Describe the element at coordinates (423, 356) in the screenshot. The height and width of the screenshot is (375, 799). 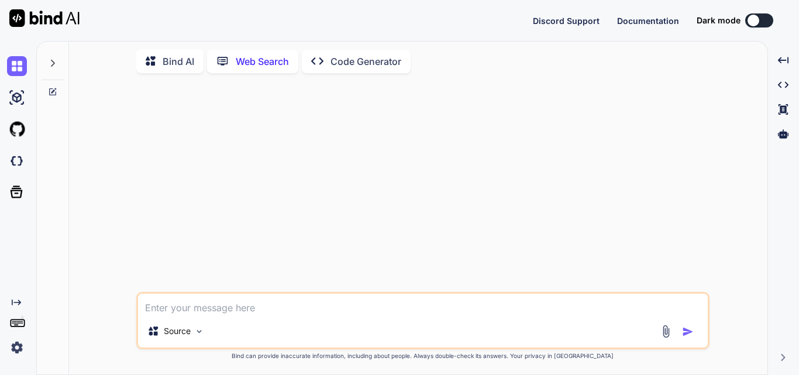
I see `p: Bind can provide inaccurate information, including about people. Always double-check its answers....` at that location.